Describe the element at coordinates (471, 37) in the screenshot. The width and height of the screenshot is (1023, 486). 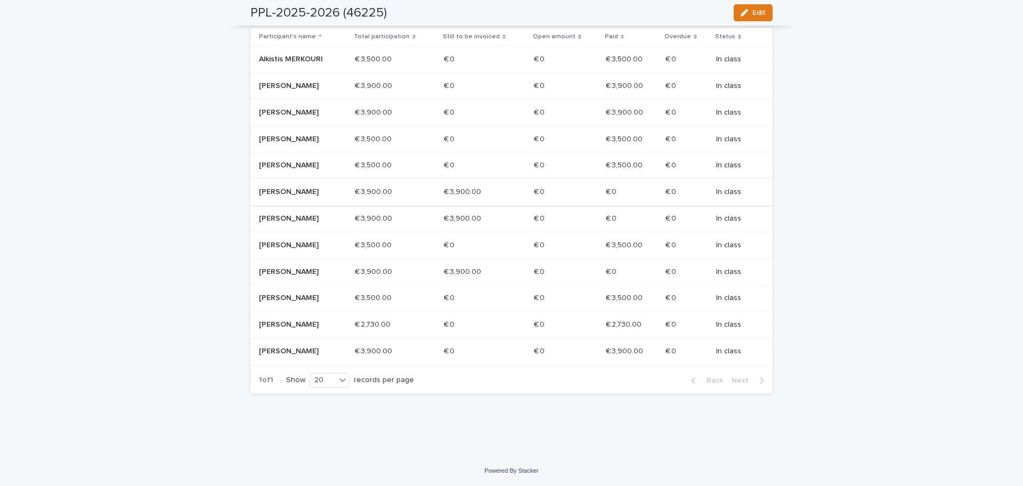
I see `p: Still to be invoiced` at that location.